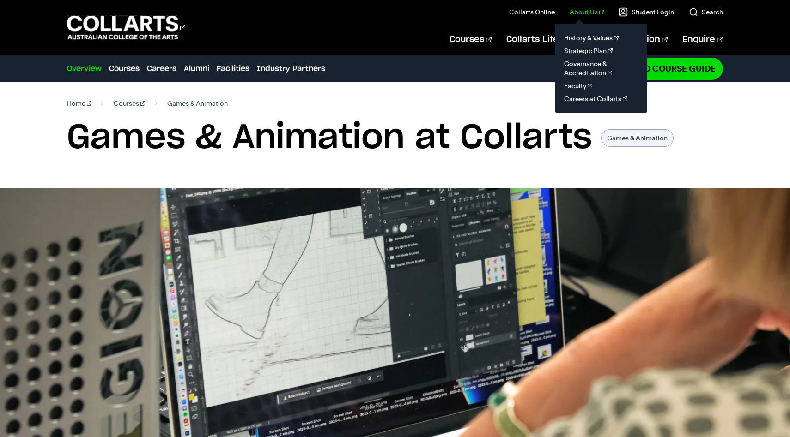 This screenshot has width=790, height=437. I want to click on a: Collarts Life, so click(536, 40).